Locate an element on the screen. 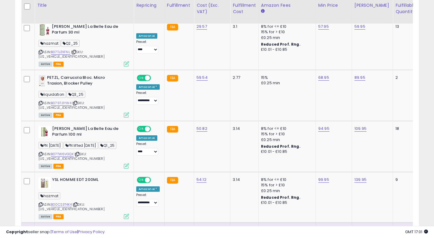 This screenshot has width=434, height=238. span: liquidation is located at coordinates (52, 94).